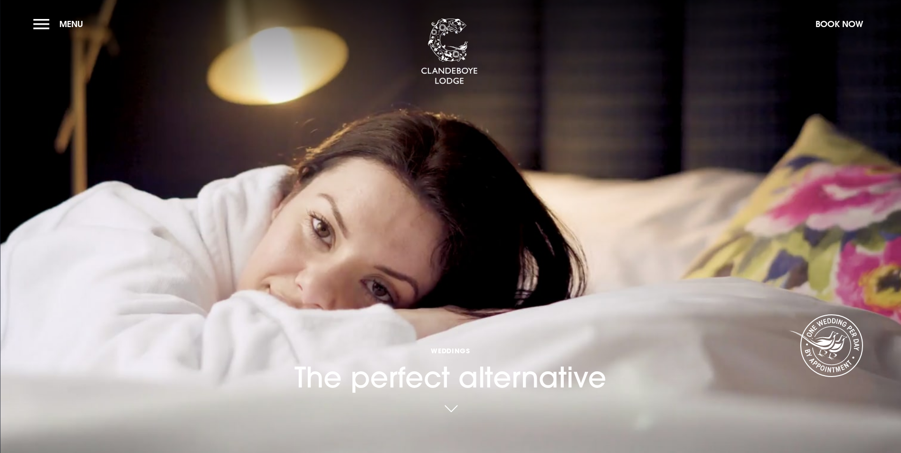 The width and height of the screenshot is (901, 453). Describe the element at coordinates (839, 24) in the screenshot. I see `button: Book Now` at that location.